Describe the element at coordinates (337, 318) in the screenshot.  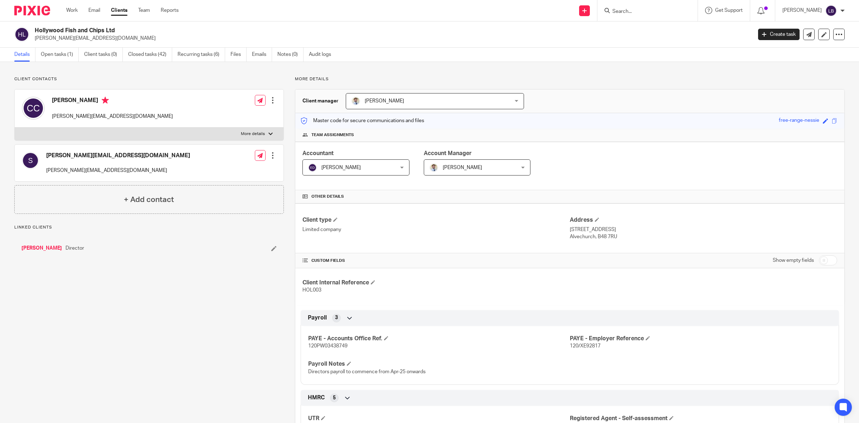
I see `span: 3` at that location.